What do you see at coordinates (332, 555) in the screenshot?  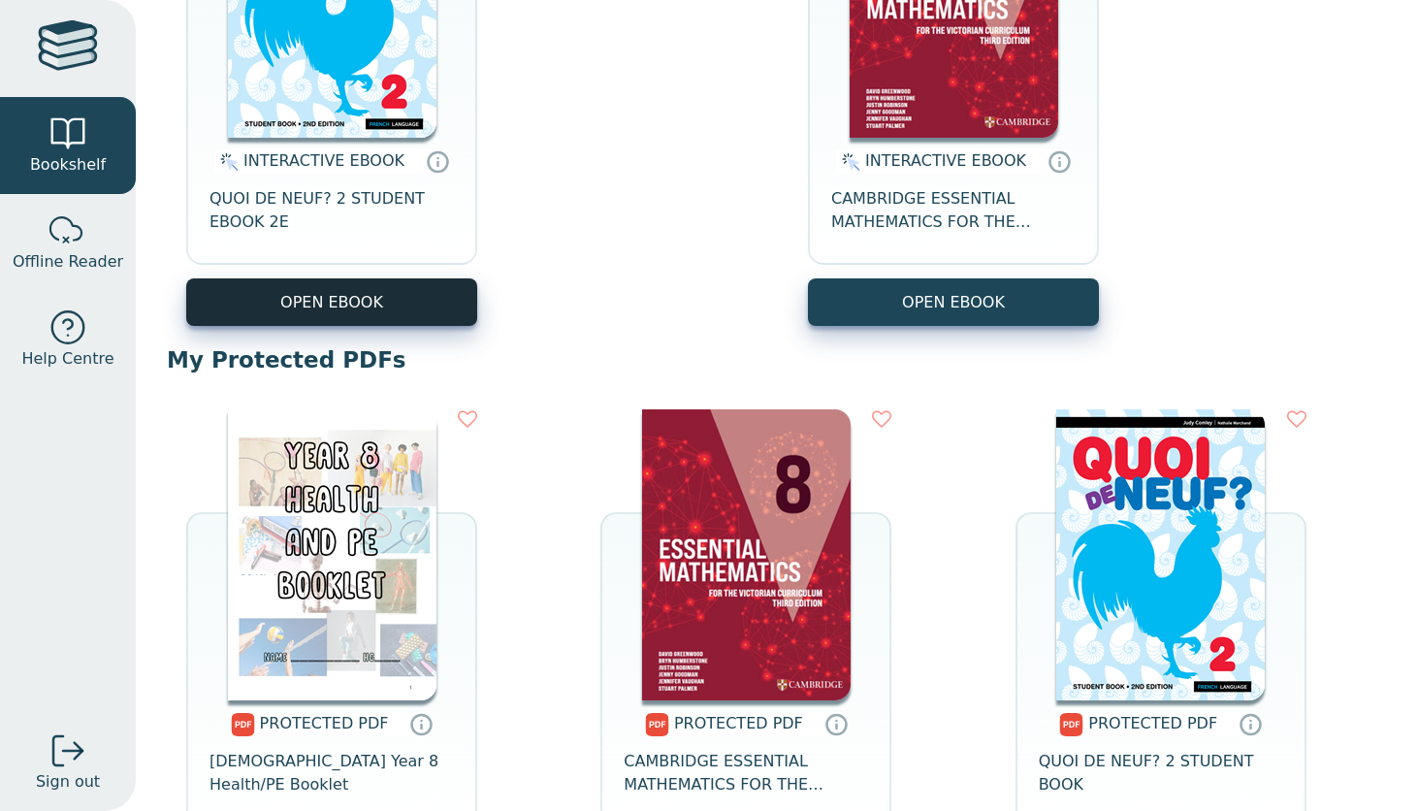 I see `img: e793fc90-81ce-4584-ad2b-8a8f83739f91.png` at bounding box center [332, 555].